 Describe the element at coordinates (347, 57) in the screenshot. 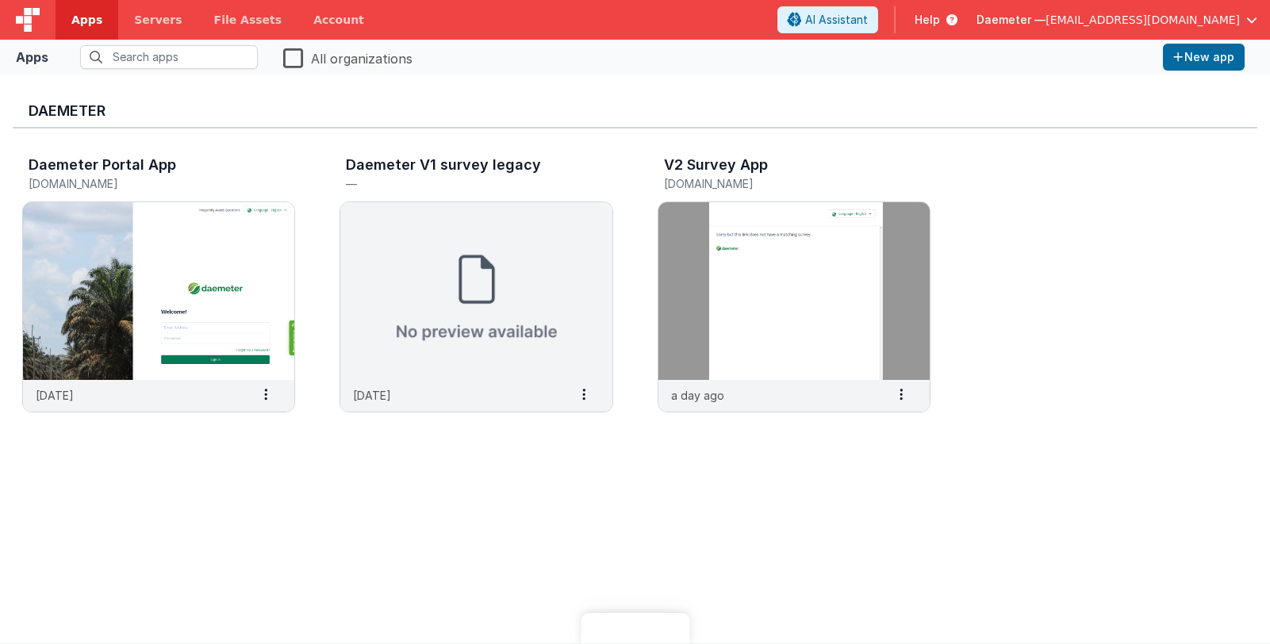

I see `label: All organizations` at that location.